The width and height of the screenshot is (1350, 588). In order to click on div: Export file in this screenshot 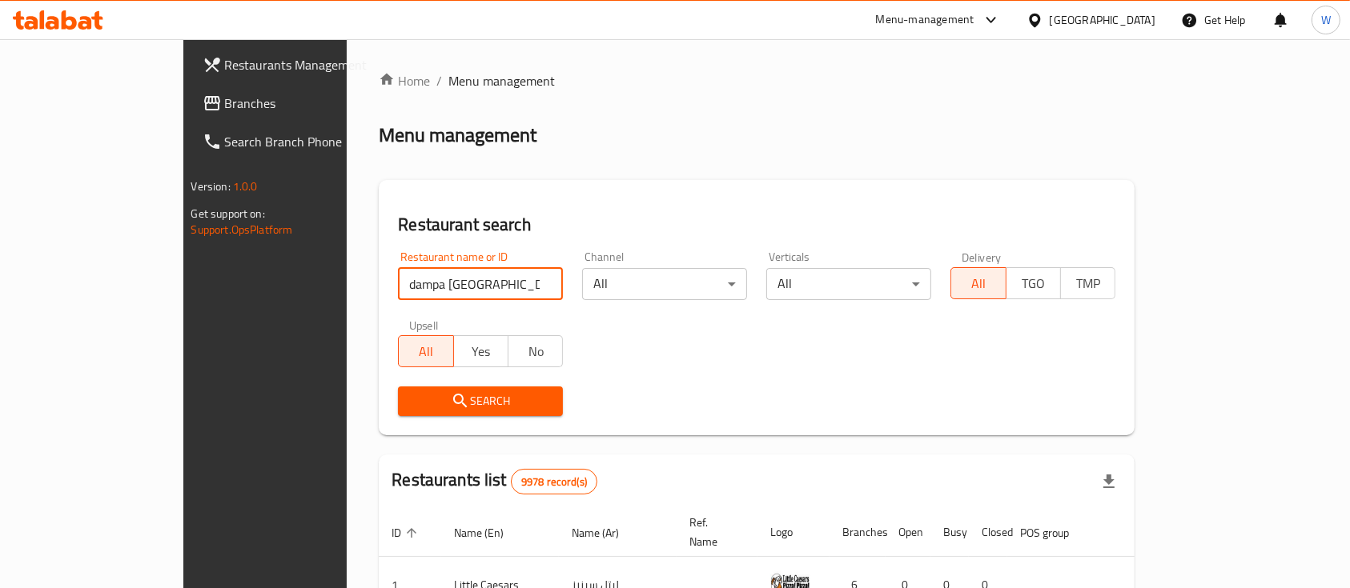, I will do `click(1109, 482)`.